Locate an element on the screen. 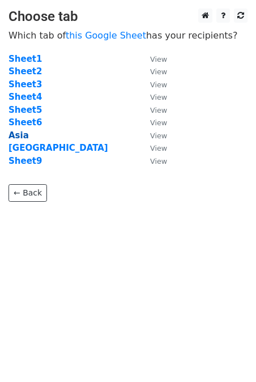 This screenshot has width=256, height=382. a: this Google Sheet is located at coordinates (106, 35).